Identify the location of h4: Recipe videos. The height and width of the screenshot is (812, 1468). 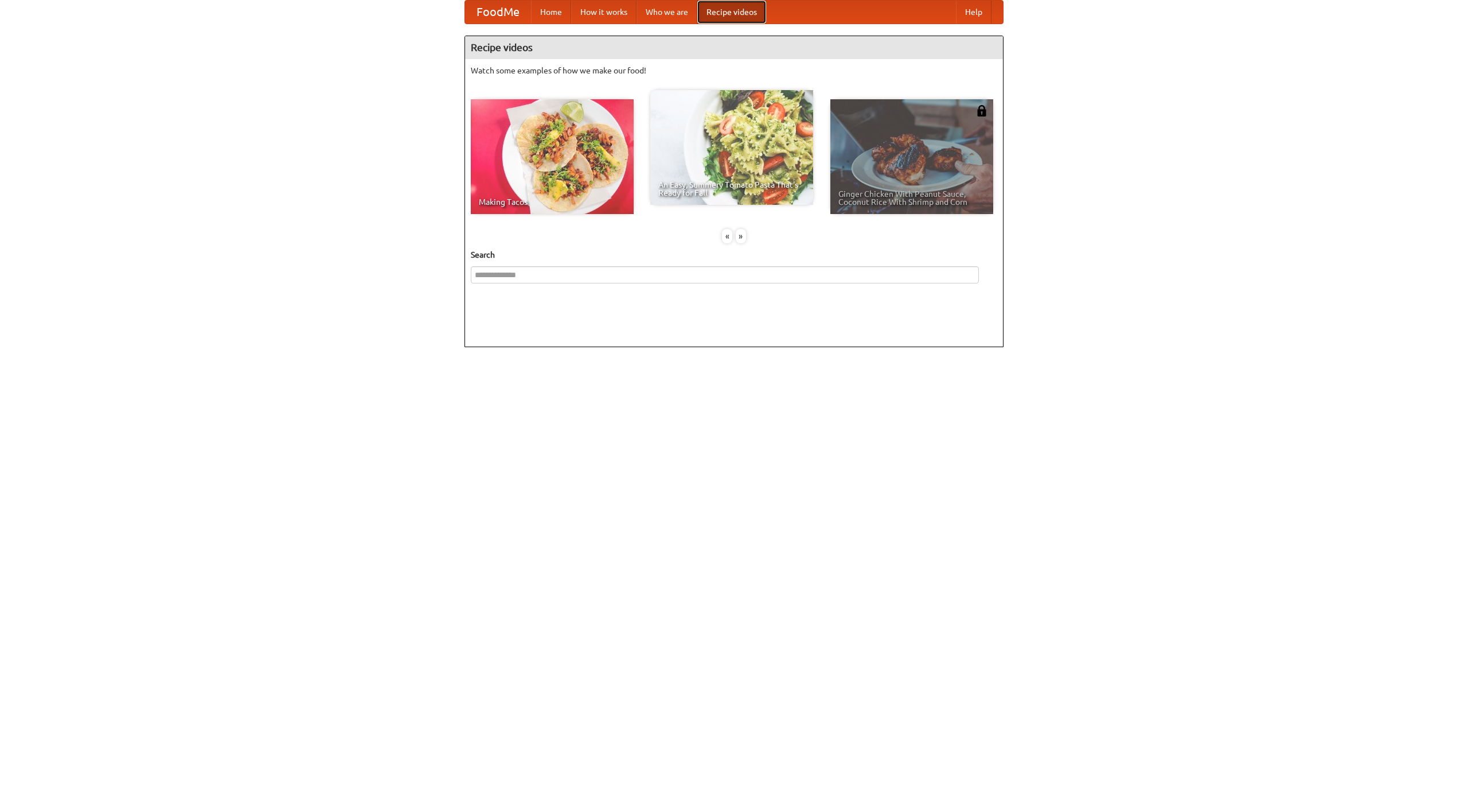
(734, 48).